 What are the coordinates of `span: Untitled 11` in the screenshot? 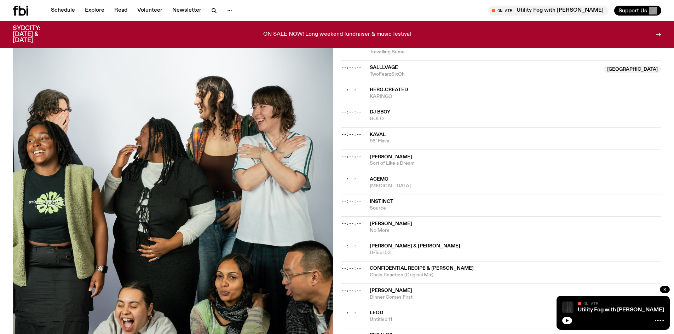 It's located at (515, 320).